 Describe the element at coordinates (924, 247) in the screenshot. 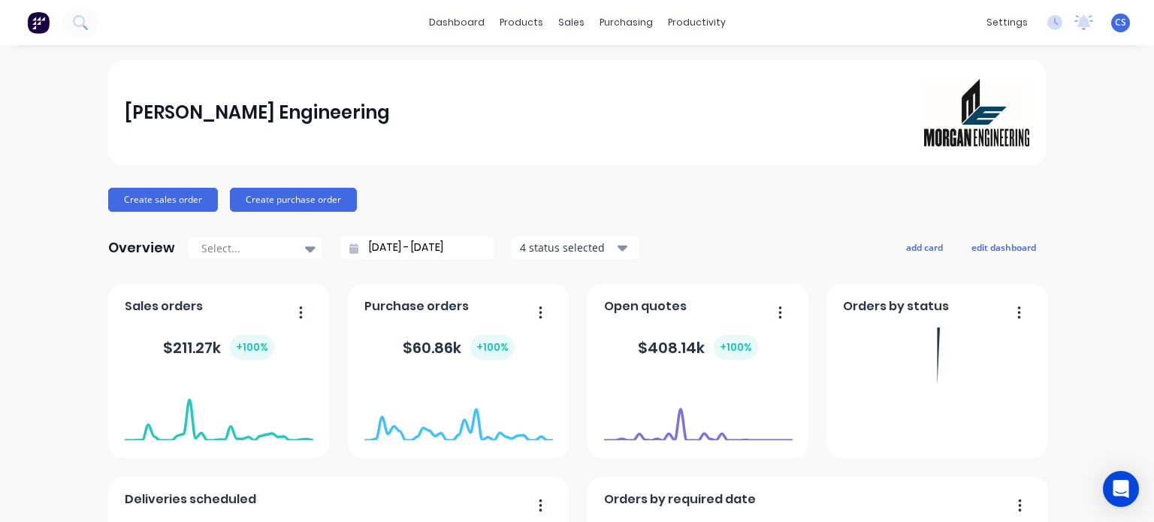

I see `button: add card` at that location.